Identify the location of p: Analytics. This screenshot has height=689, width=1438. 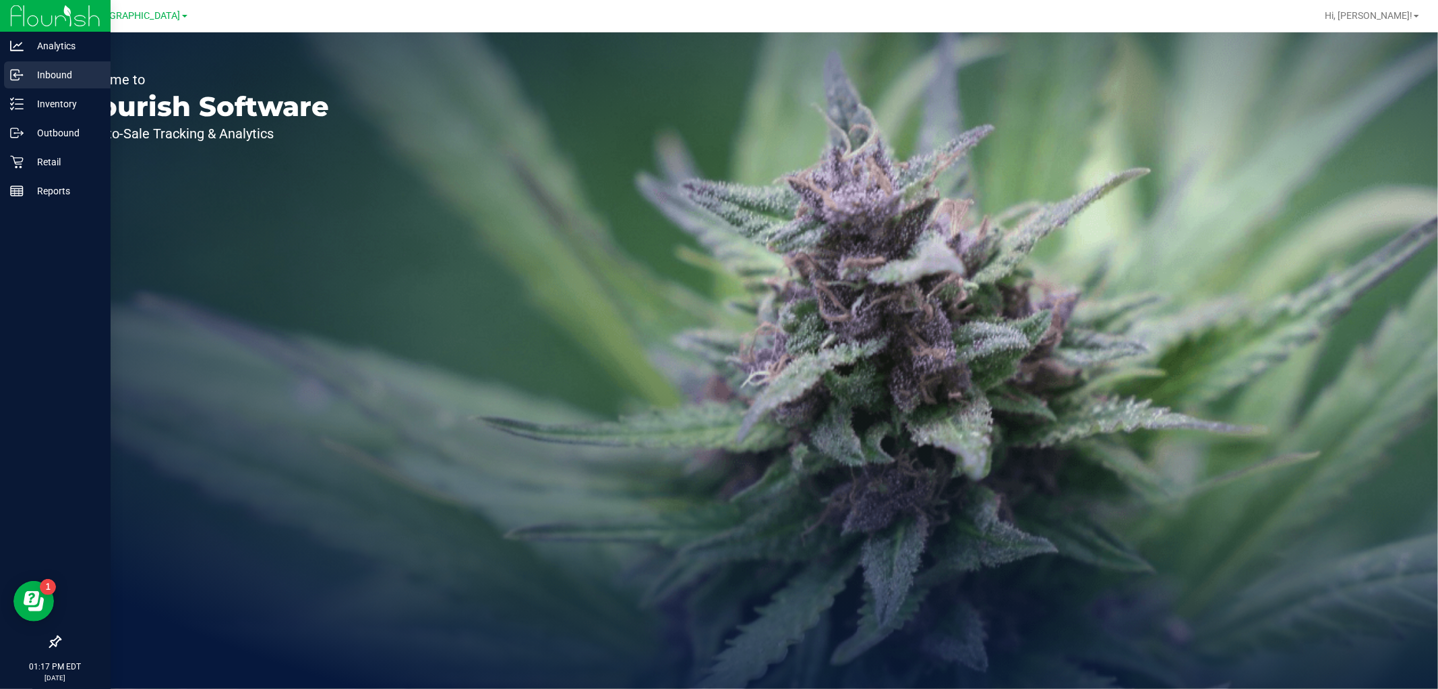
(64, 46).